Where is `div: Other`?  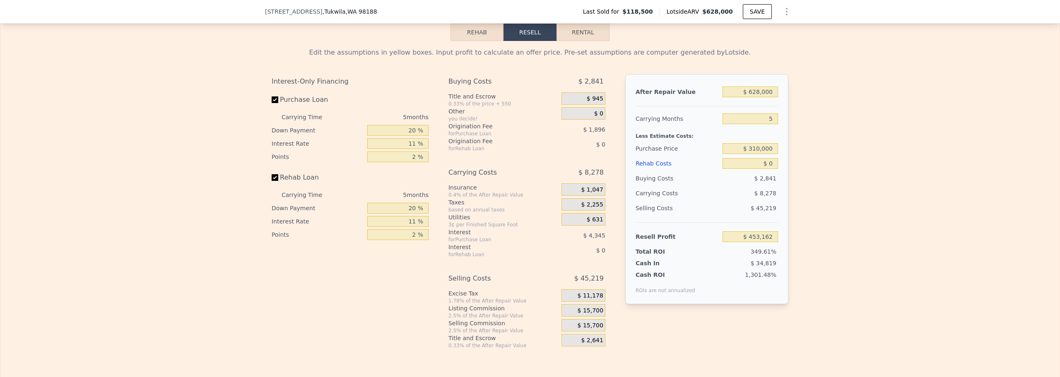
div: Other is located at coordinates (503, 111).